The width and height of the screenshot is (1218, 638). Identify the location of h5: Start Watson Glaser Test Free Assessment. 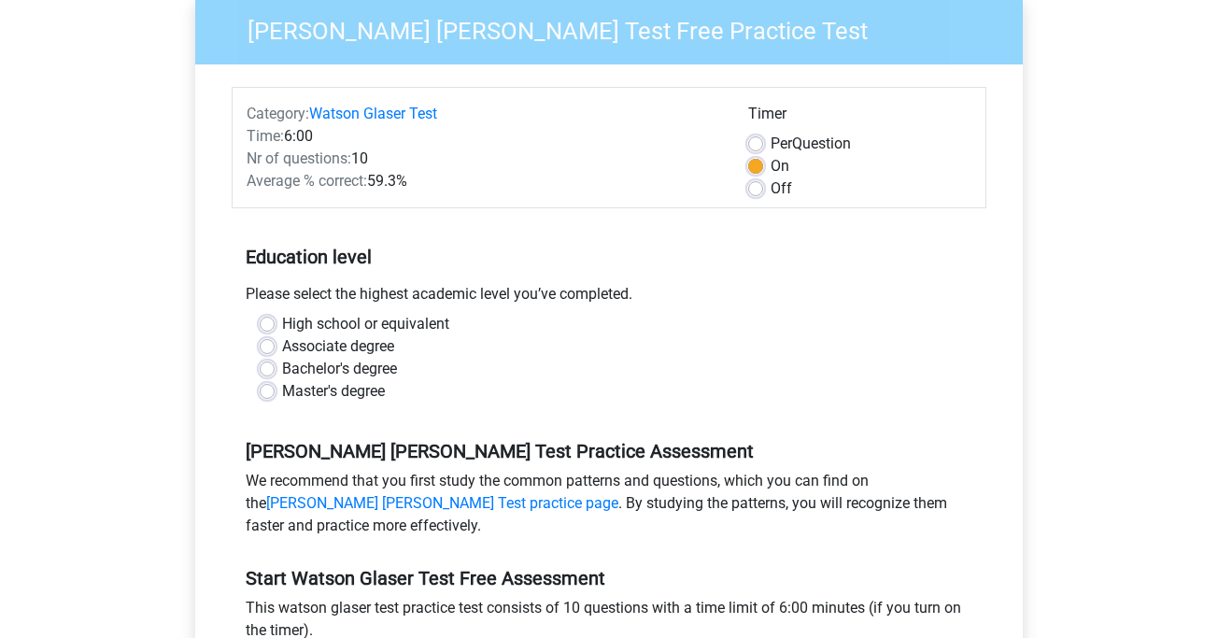
(609, 578).